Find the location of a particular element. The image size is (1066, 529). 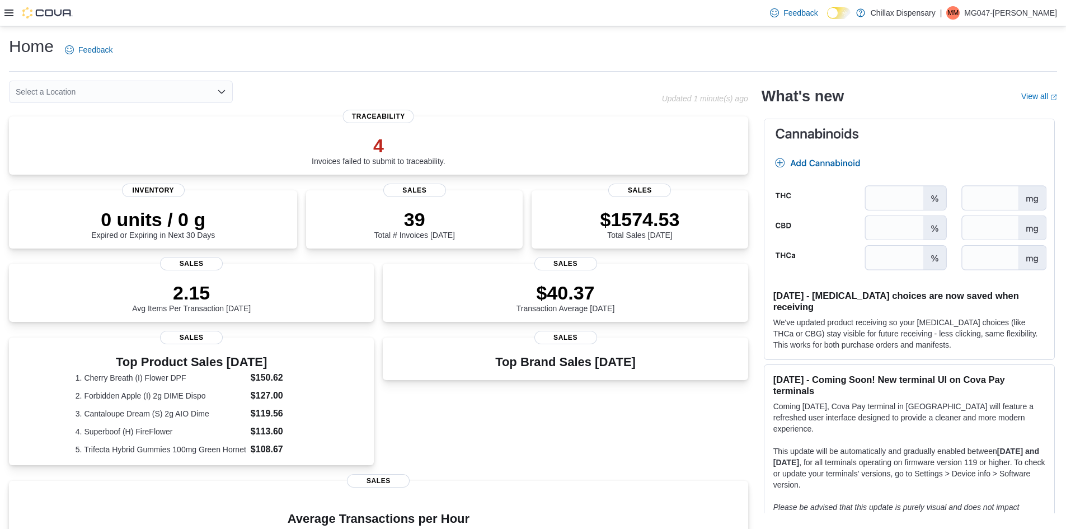

dd: $127.00 is located at coordinates (279, 396).